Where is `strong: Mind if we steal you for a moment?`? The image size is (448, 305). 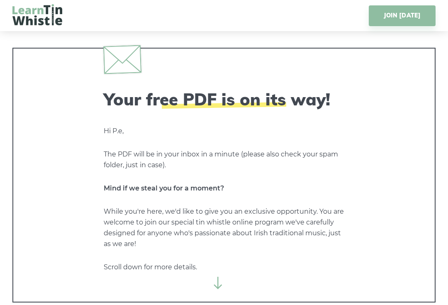 strong: Mind if we steal you for a moment? is located at coordinates (164, 188).